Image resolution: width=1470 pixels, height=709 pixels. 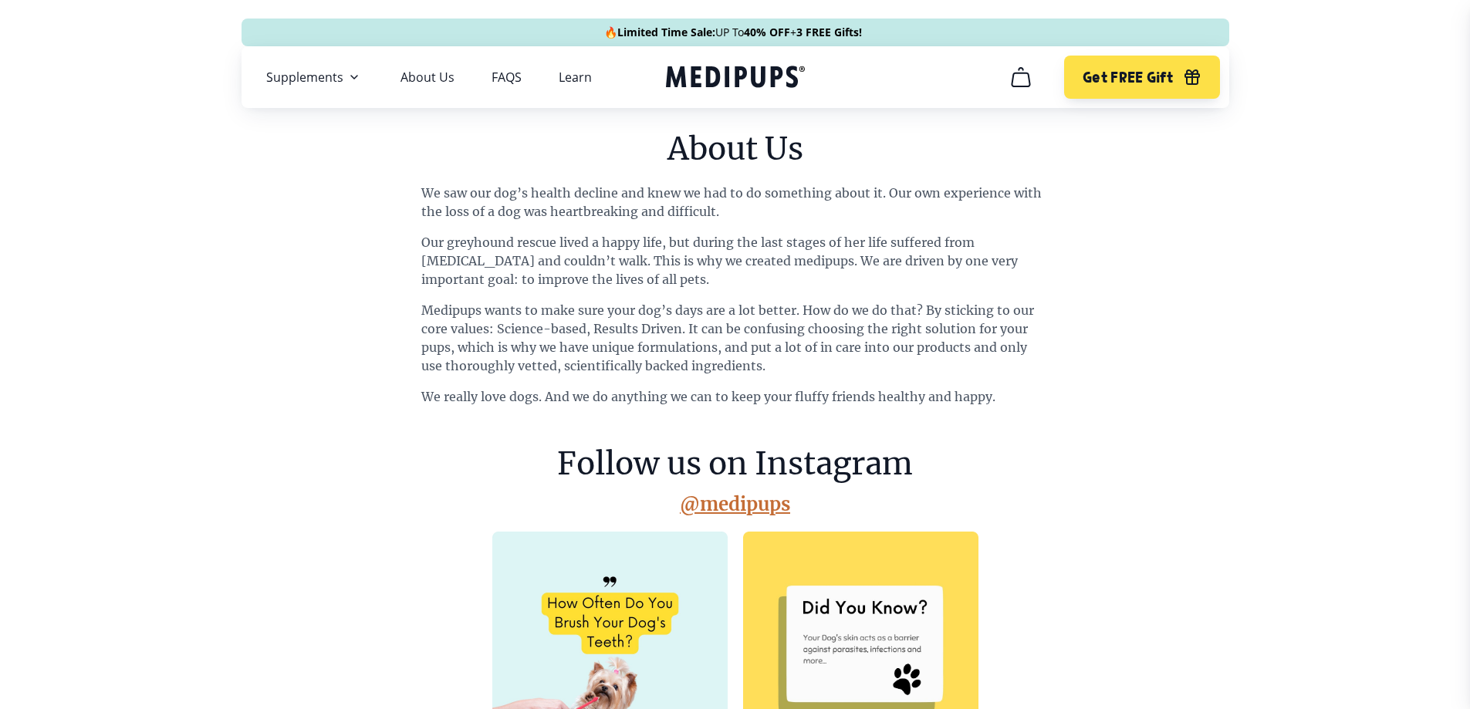 What do you see at coordinates (427, 77) in the screenshot?
I see `a: About Us` at bounding box center [427, 77].